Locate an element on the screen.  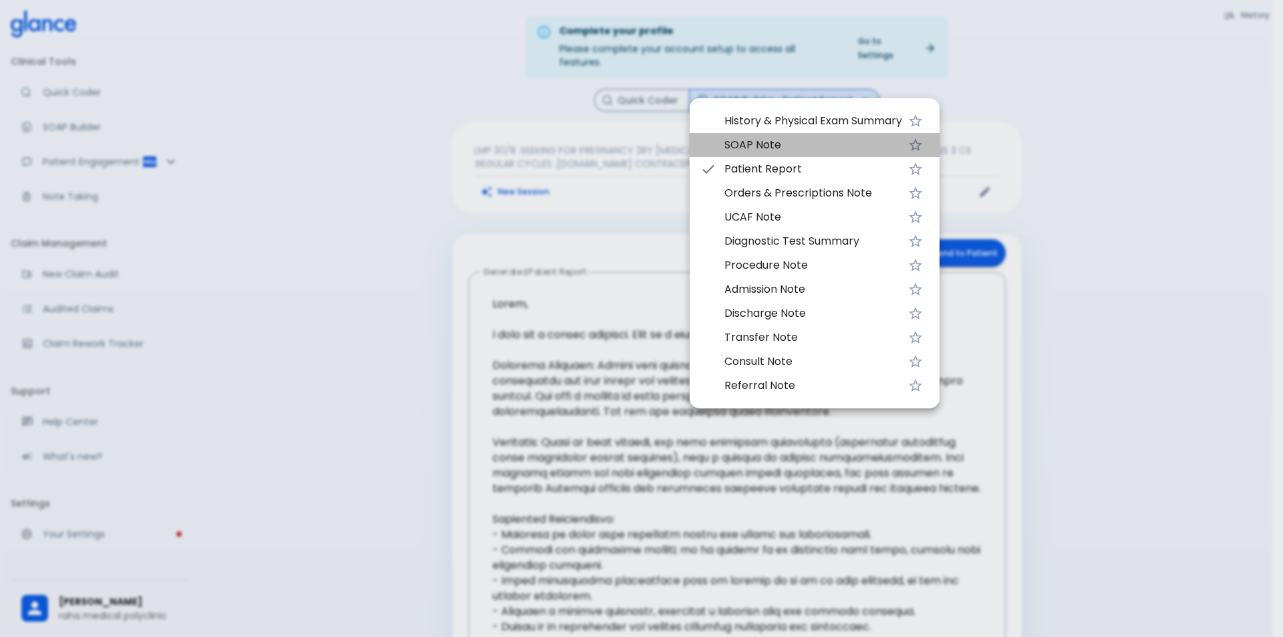
span: Referral Note is located at coordinates (813, 385).